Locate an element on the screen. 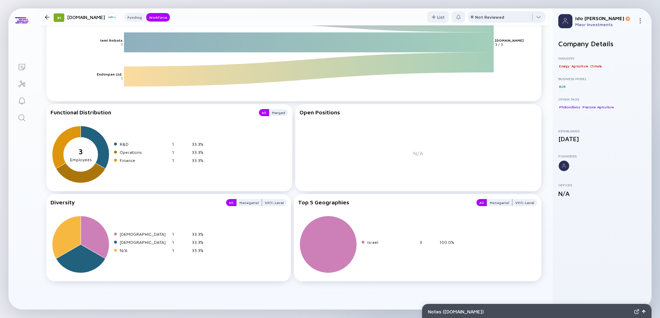  div: Israel is located at coordinates (392, 242).